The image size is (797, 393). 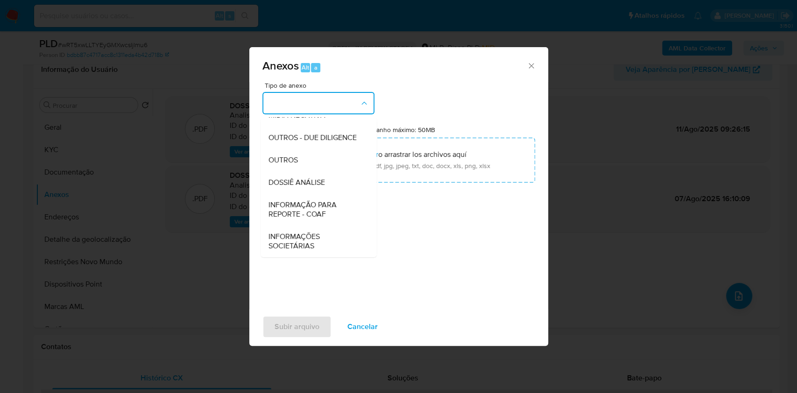 I want to click on span: Cancelar, so click(x=362, y=327).